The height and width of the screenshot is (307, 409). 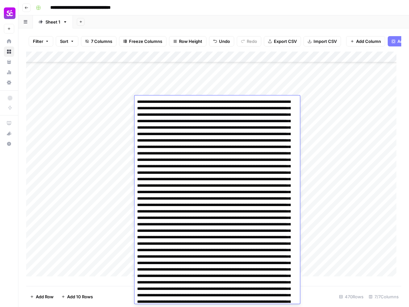 What do you see at coordinates (369, 41) in the screenshot?
I see `span: Add Column` at bounding box center [369, 41].